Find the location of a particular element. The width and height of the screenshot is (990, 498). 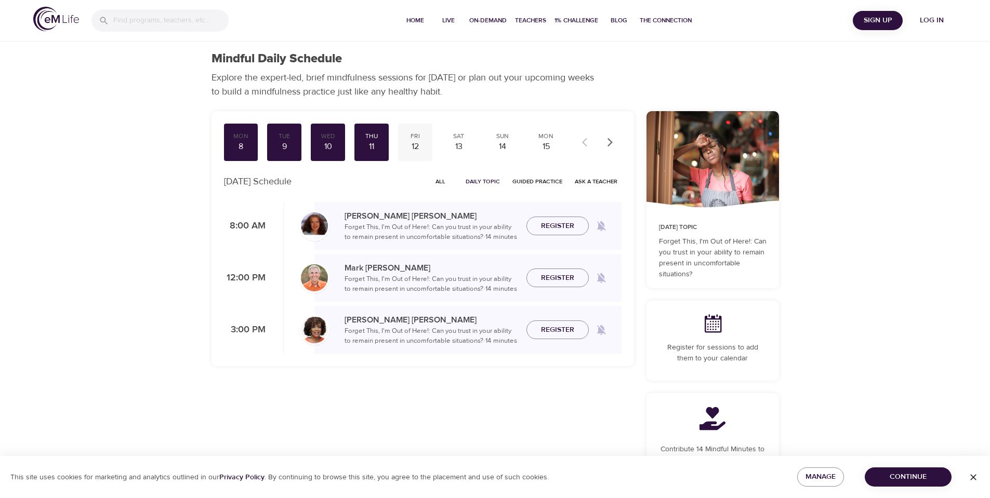

span: Remind me when a class goes live every Thursday at 3:00 PM is located at coordinates (601, 330).